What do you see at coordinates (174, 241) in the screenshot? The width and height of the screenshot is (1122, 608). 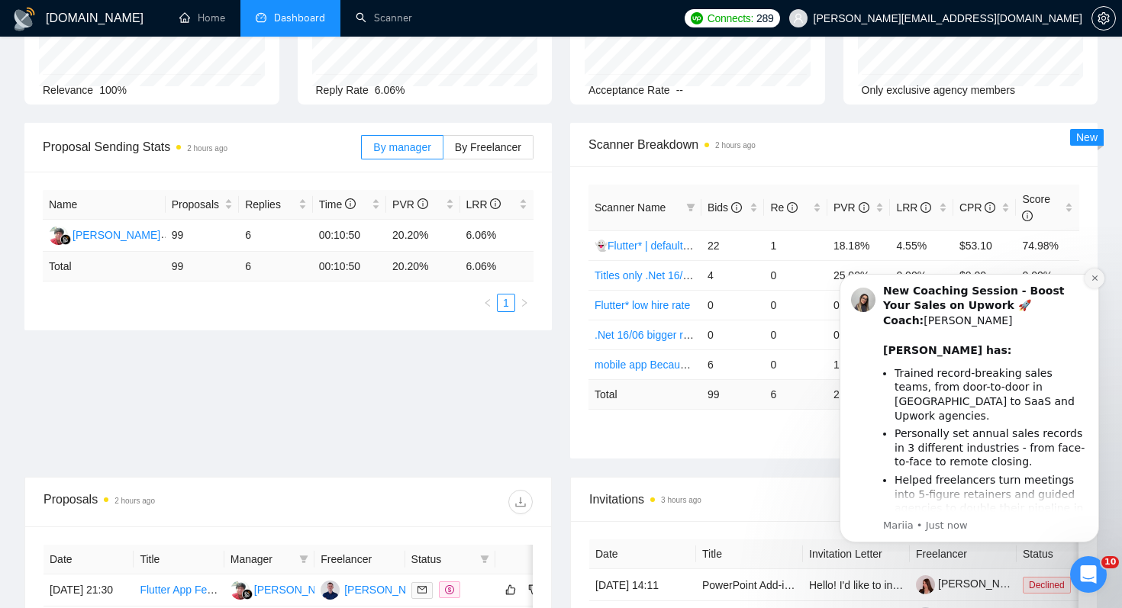 I see `li: Helped freelancers turn meetings into 5-figure retainers and guided agencies to double their pipe...` at bounding box center [174, 241].